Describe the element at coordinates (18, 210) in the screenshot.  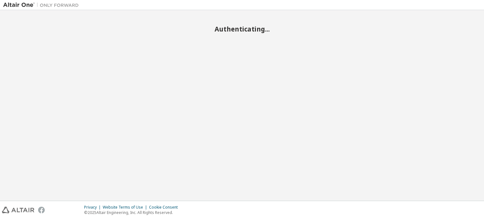
I see `img: altair_logo.svg` at that location.